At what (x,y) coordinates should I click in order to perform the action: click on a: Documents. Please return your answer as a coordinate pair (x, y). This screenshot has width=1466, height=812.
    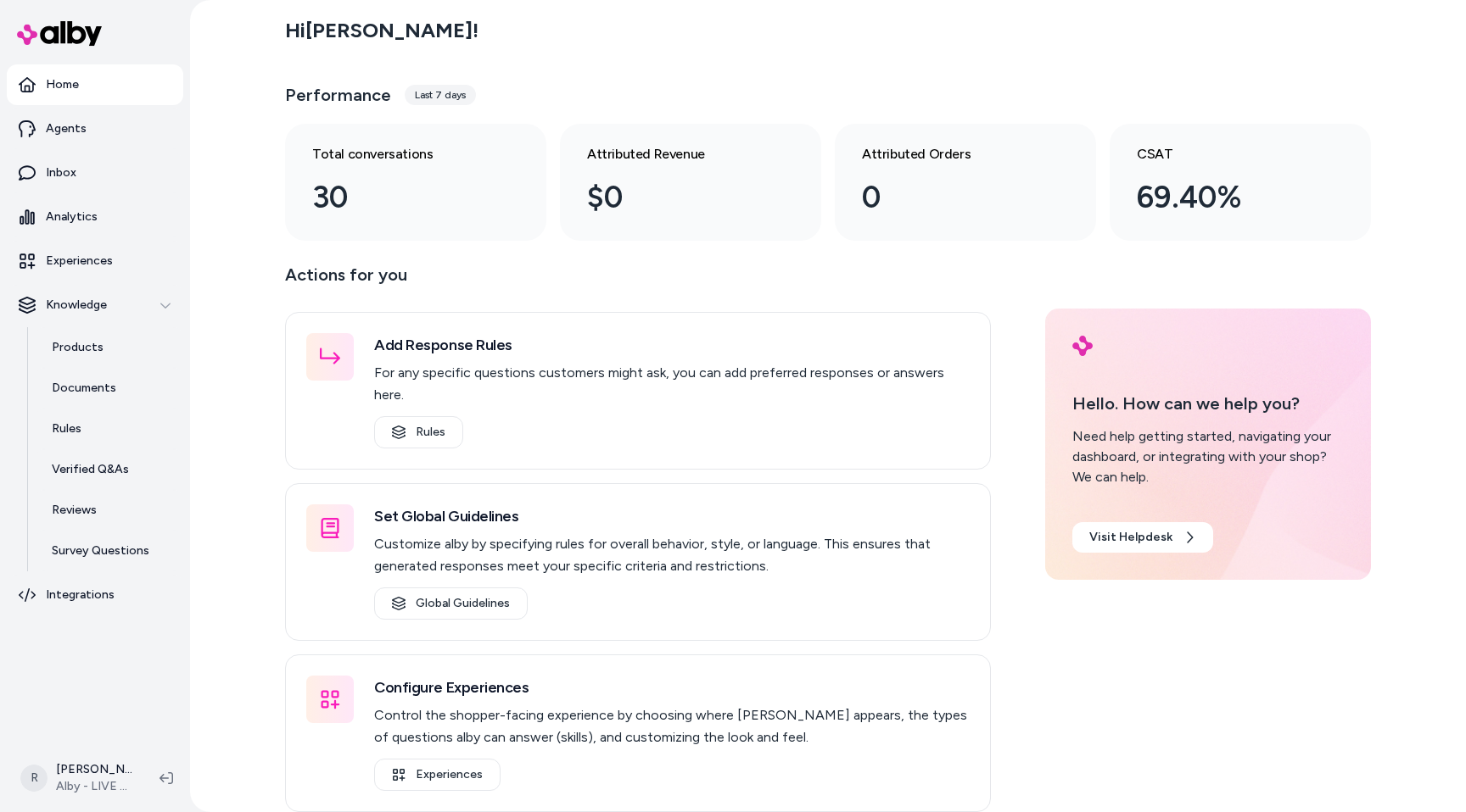
    Looking at the image, I should click on (108, 389).